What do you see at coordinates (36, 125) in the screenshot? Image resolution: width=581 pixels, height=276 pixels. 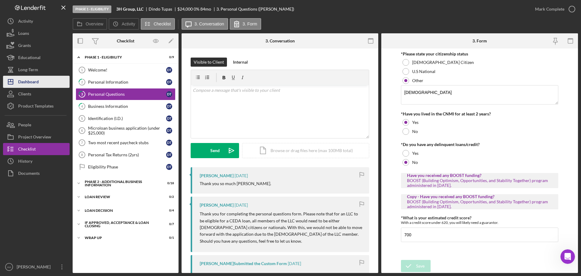 I see `a: People` at bounding box center [36, 125].